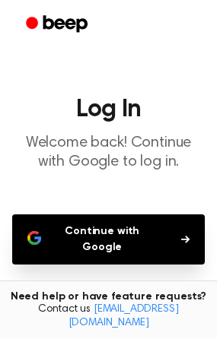 This screenshot has height=339, width=217. Describe the element at coordinates (108, 153) in the screenshot. I see `p: Welcome back! Continue with Google to log in.` at that location.